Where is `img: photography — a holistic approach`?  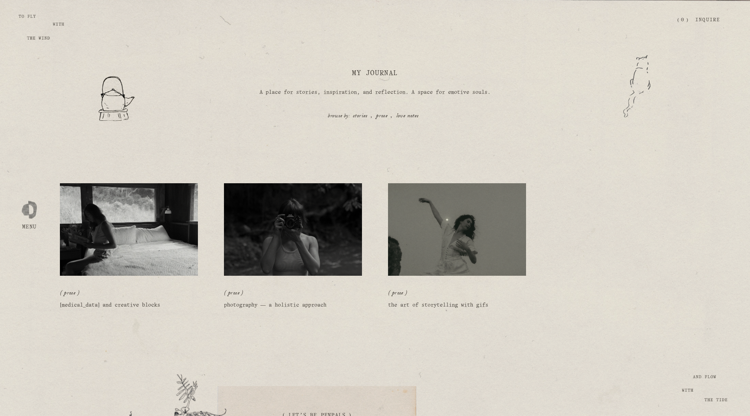 img: photography — a holistic approach is located at coordinates (293, 229).